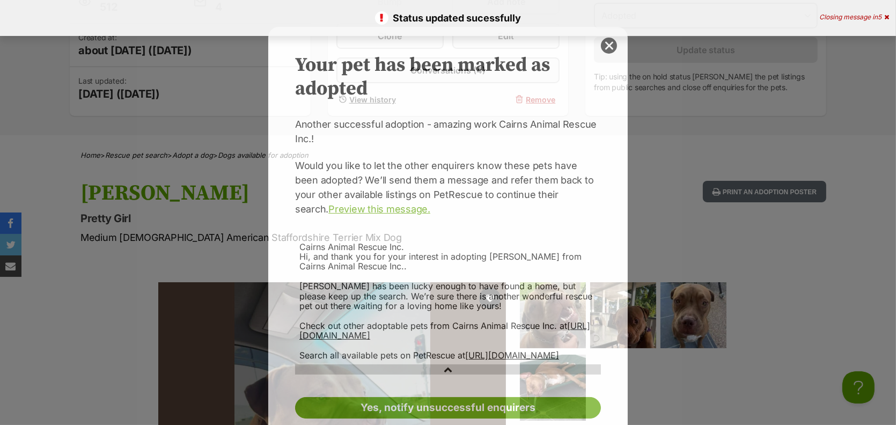 The image size is (896, 425). I want to click on button: close, so click(609, 46).